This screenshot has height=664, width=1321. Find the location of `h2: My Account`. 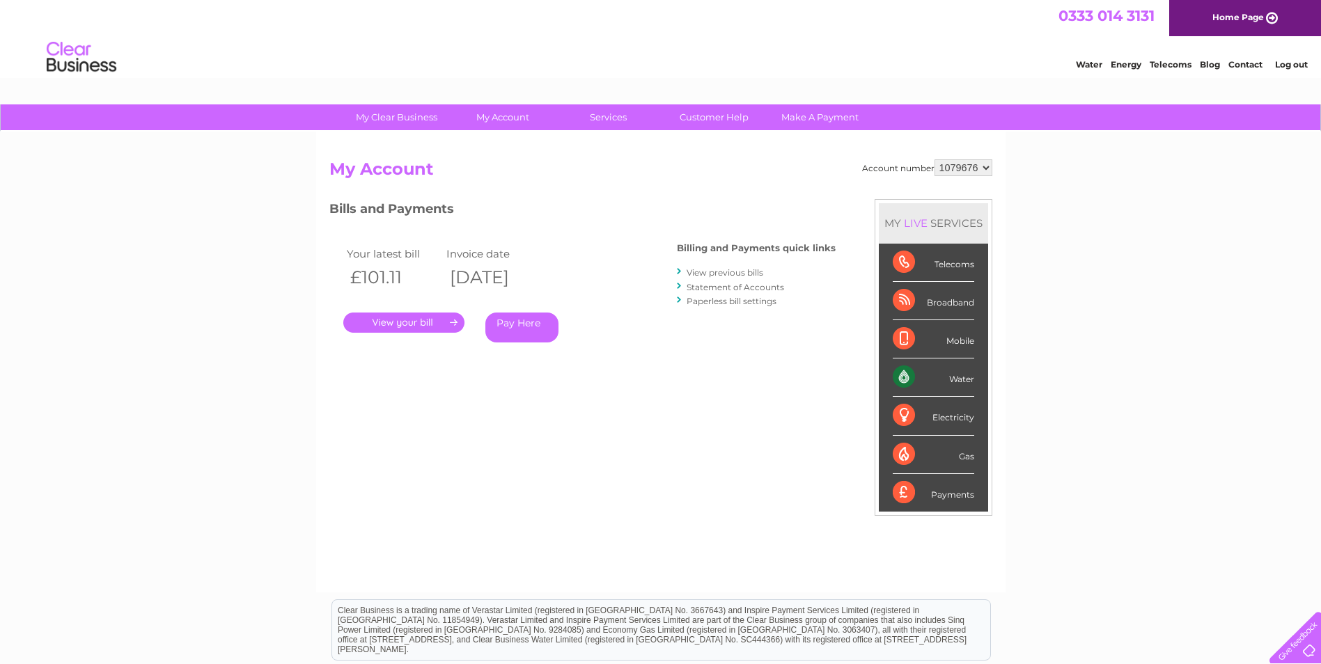

h2: My Account is located at coordinates (661, 173).